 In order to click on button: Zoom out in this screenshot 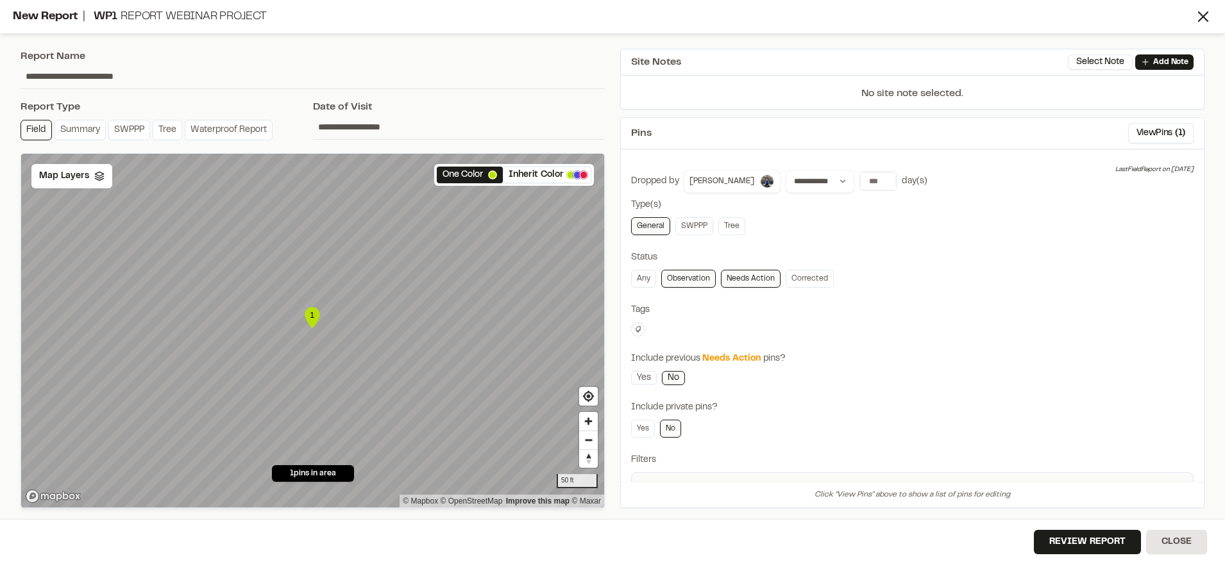, I will do `click(588, 440)`.